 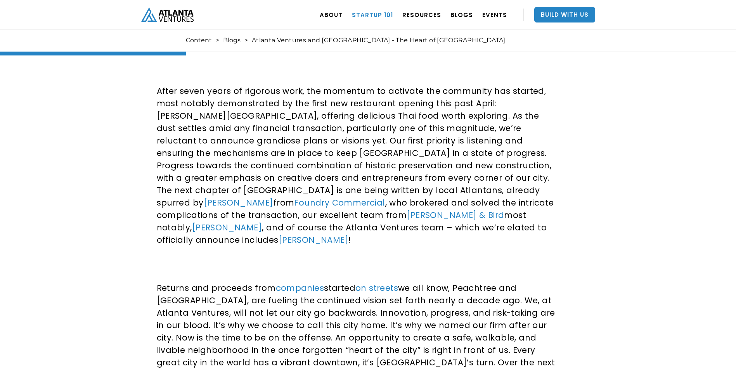 I want to click on a: BLOGS, so click(x=462, y=15).